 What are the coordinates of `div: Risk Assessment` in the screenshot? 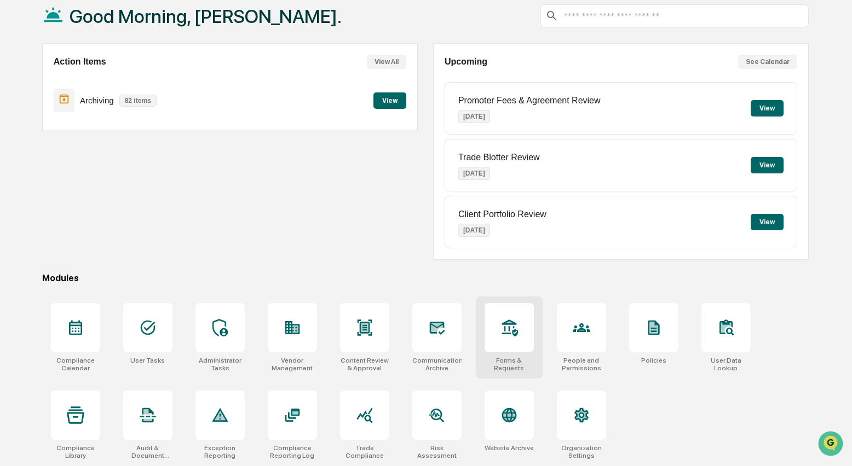 It's located at (437, 452).